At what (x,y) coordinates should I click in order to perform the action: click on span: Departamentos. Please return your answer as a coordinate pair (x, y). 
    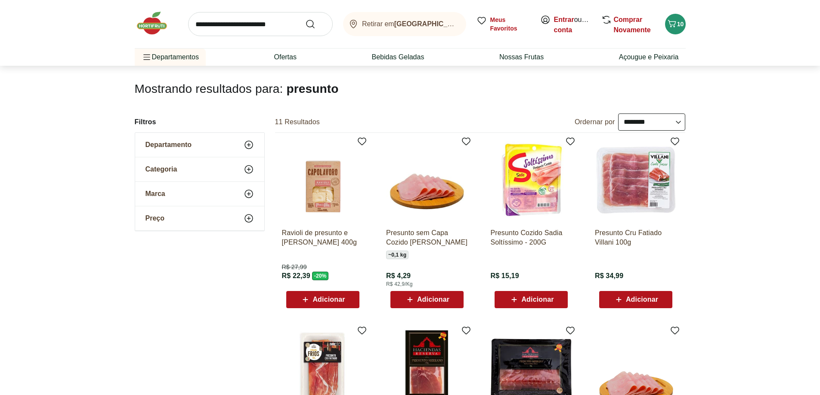
    Looking at the image, I should click on (170, 57).